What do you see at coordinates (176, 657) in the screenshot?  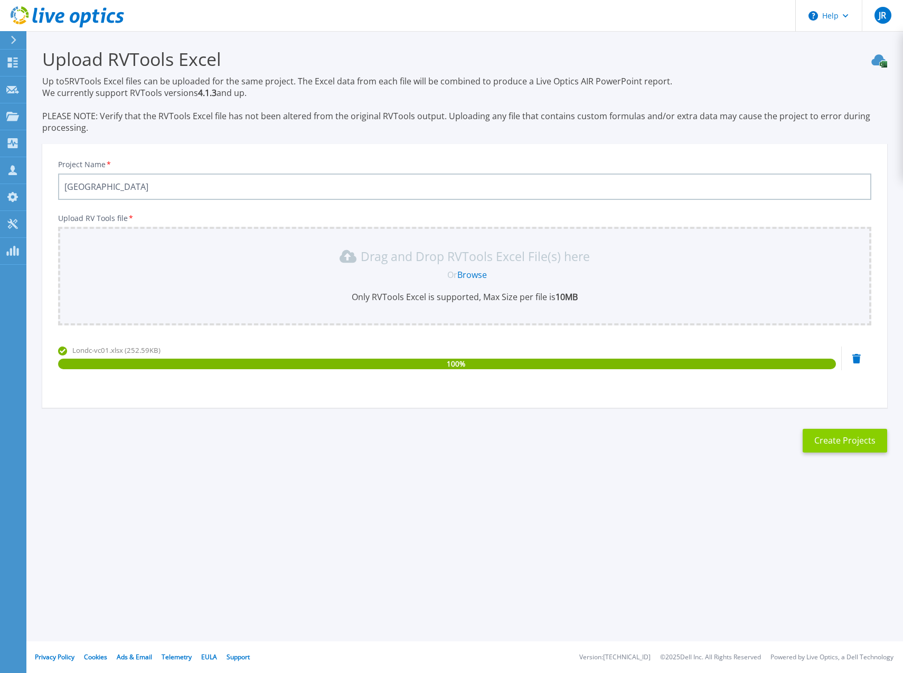 I see `a: Telemetry` at bounding box center [176, 657].